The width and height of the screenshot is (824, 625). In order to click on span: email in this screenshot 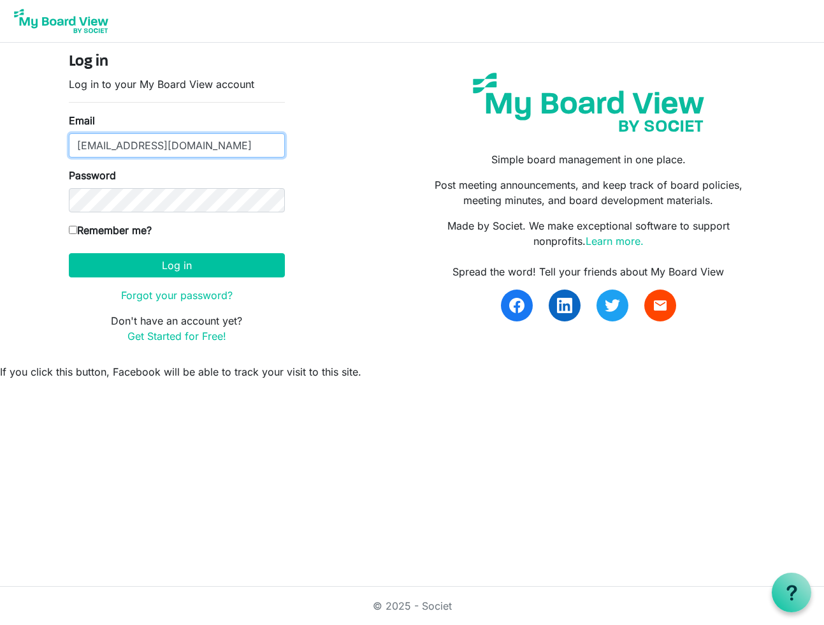, I will do `click(661, 305)`.